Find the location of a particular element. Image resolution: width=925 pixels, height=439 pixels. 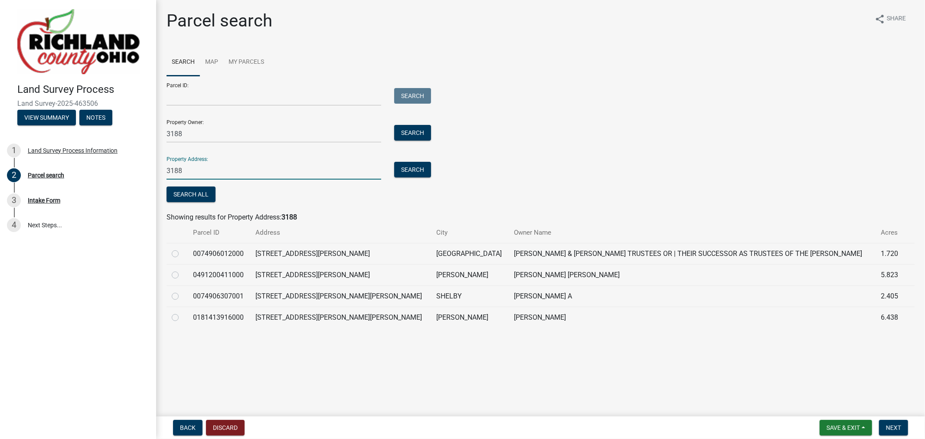

div: 4 is located at coordinates (14, 225).